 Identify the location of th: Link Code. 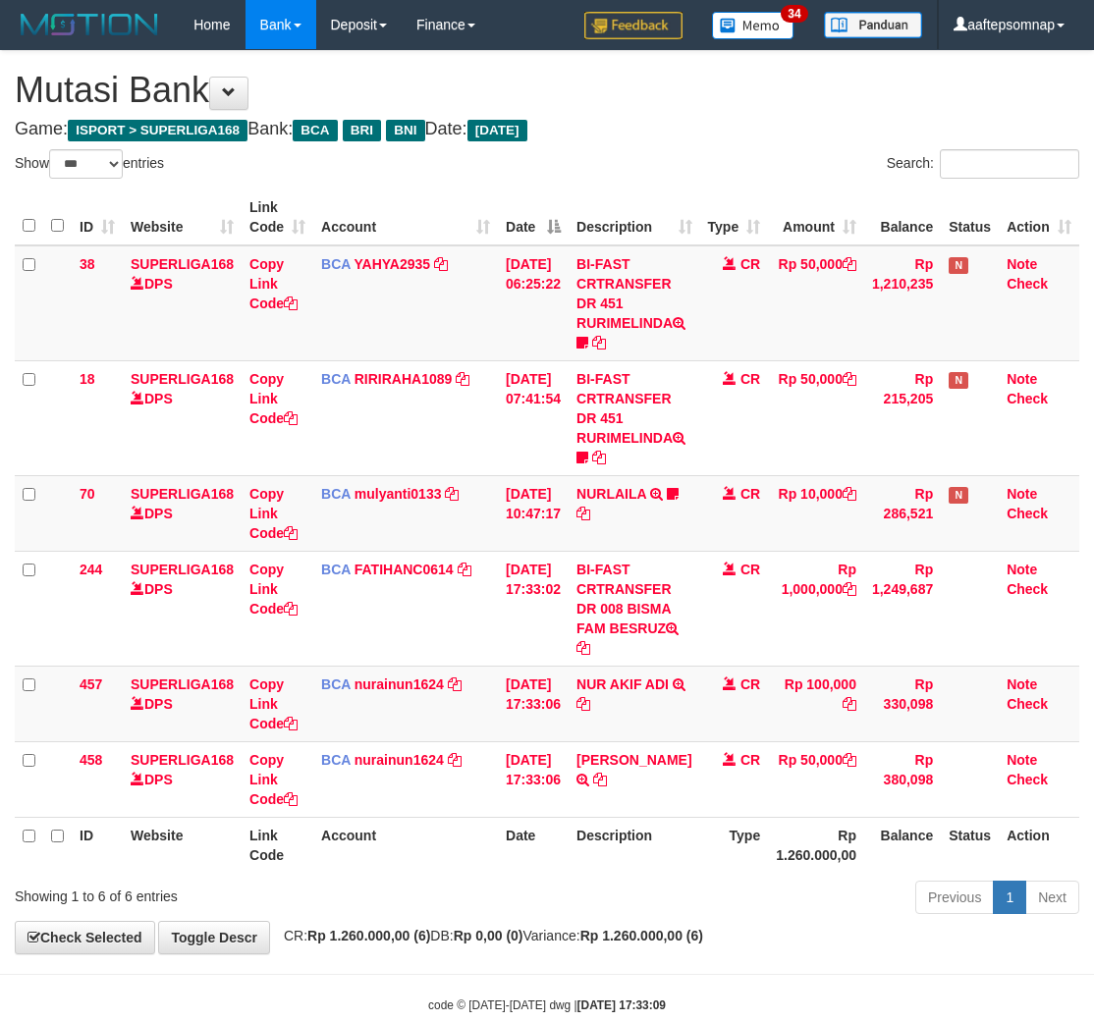
(277, 844).